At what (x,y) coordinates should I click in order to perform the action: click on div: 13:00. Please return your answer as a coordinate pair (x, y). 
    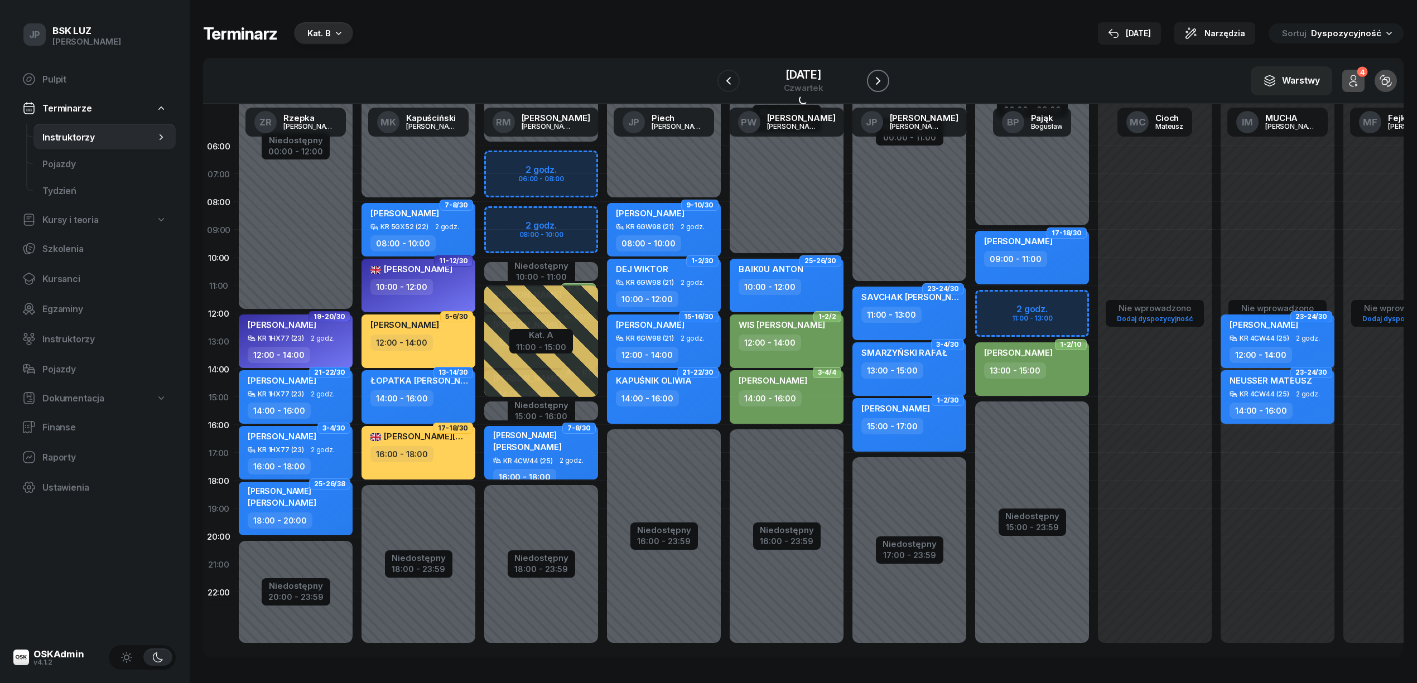
    Looking at the image, I should click on (219, 341).